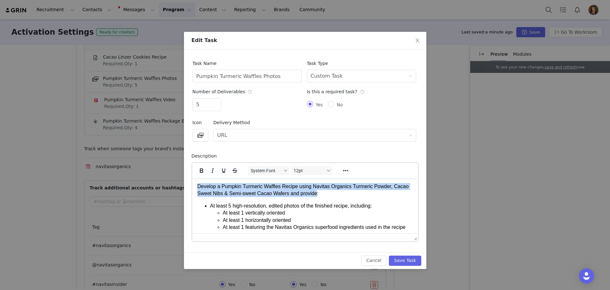 Image resolution: width=610 pixels, height=290 pixels. I want to click on button: Underline, so click(224, 170).